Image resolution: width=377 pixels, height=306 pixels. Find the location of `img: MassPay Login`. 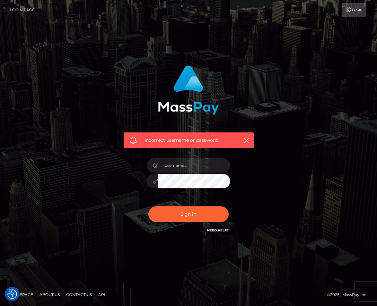

img: MassPay Login is located at coordinates (189, 90).